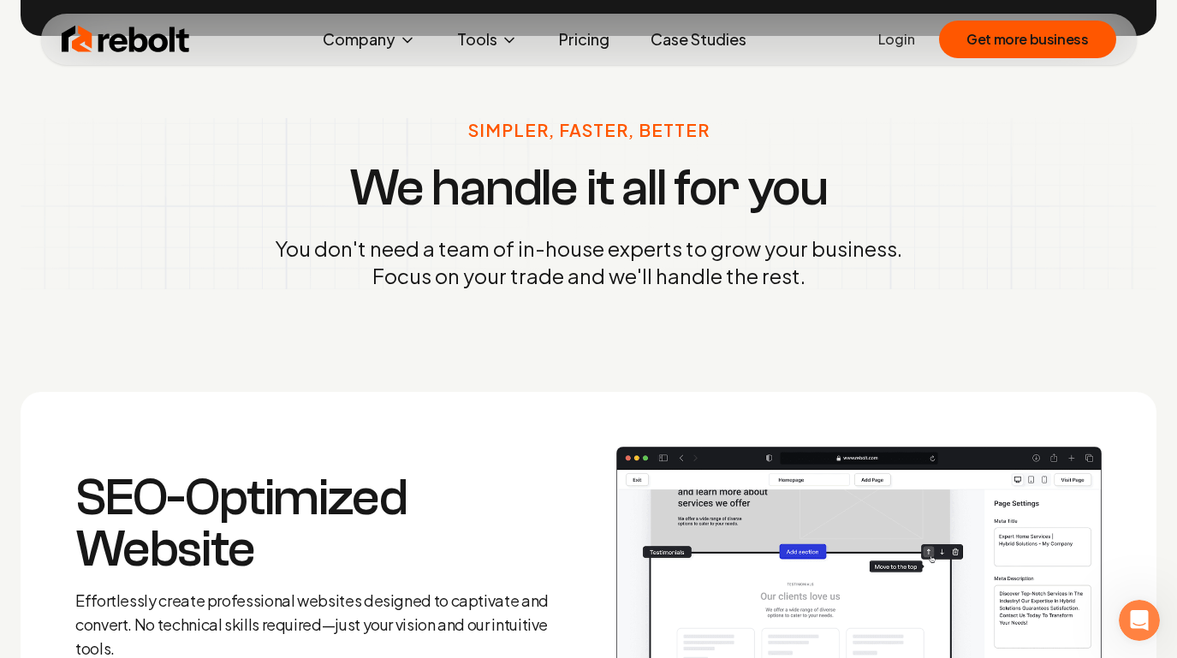  What do you see at coordinates (698, 39) in the screenshot?
I see `a: Case Studies` at bounding box center [698, 39].